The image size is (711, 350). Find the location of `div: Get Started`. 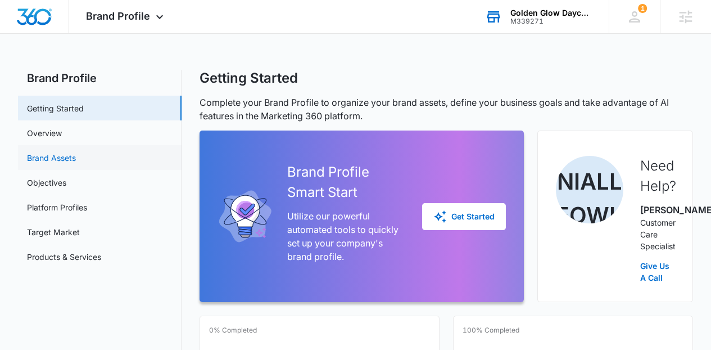

div: Get Started is located at coordinates (464, 216).